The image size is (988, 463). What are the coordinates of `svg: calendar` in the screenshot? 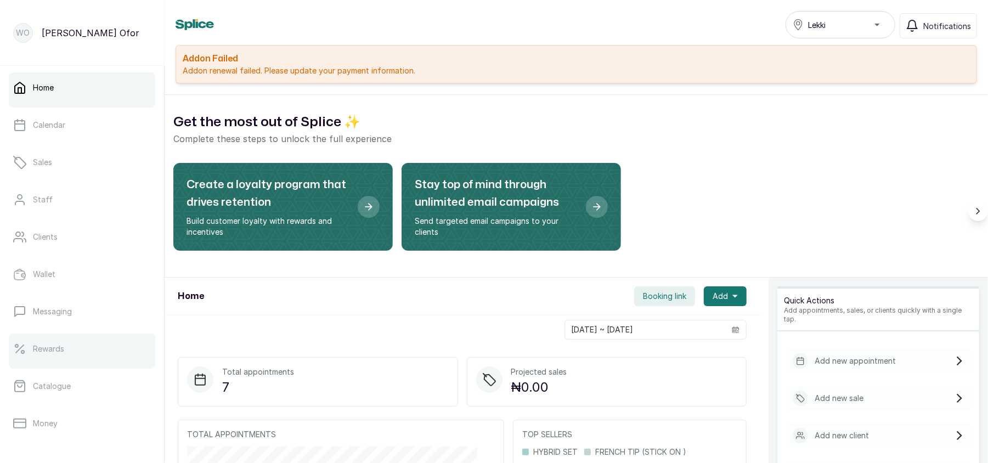 It's located at (735, 330).